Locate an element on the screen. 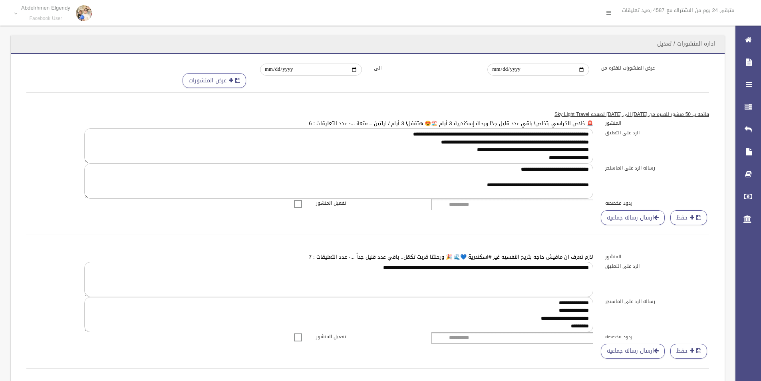 This screenshot has width=761, height=381. header: اداره المنشورات / تعديل is located at coordinates (686, 44).